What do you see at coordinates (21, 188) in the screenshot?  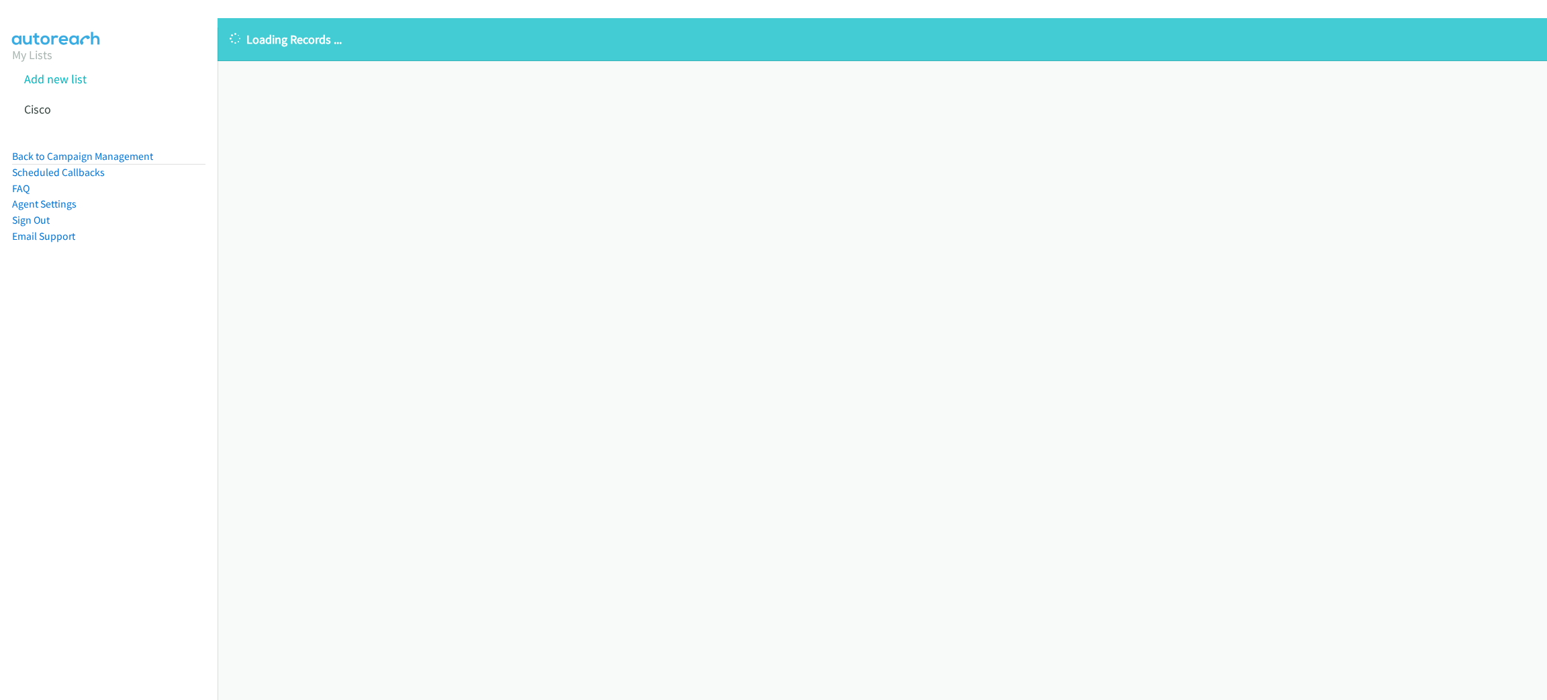 I see `a: FAQ` at bounding box center [21, 188].